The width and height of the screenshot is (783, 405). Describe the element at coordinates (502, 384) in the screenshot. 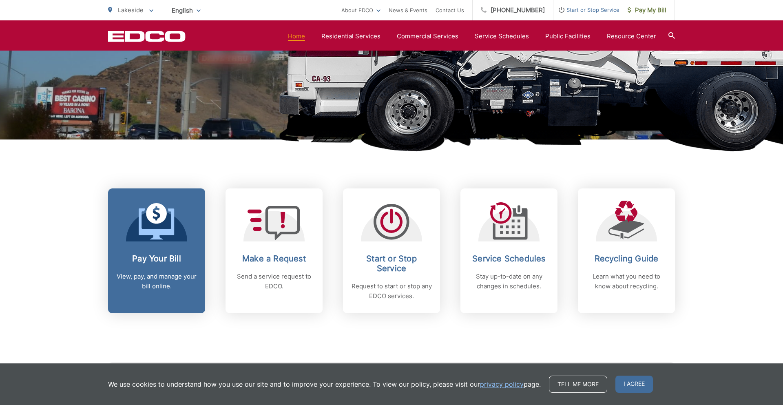

I see `a: privacy policy` at that location.